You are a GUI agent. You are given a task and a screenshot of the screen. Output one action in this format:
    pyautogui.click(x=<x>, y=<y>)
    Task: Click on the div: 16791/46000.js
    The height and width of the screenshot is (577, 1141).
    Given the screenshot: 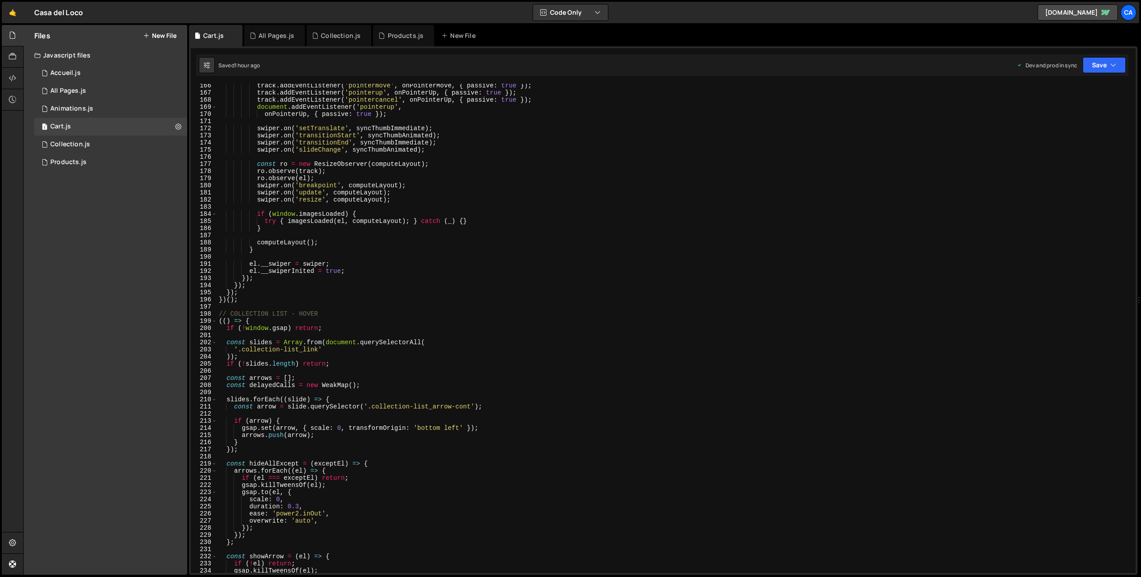 What is the action you would take?
    pyautogui.click(x=110, y=109)
    